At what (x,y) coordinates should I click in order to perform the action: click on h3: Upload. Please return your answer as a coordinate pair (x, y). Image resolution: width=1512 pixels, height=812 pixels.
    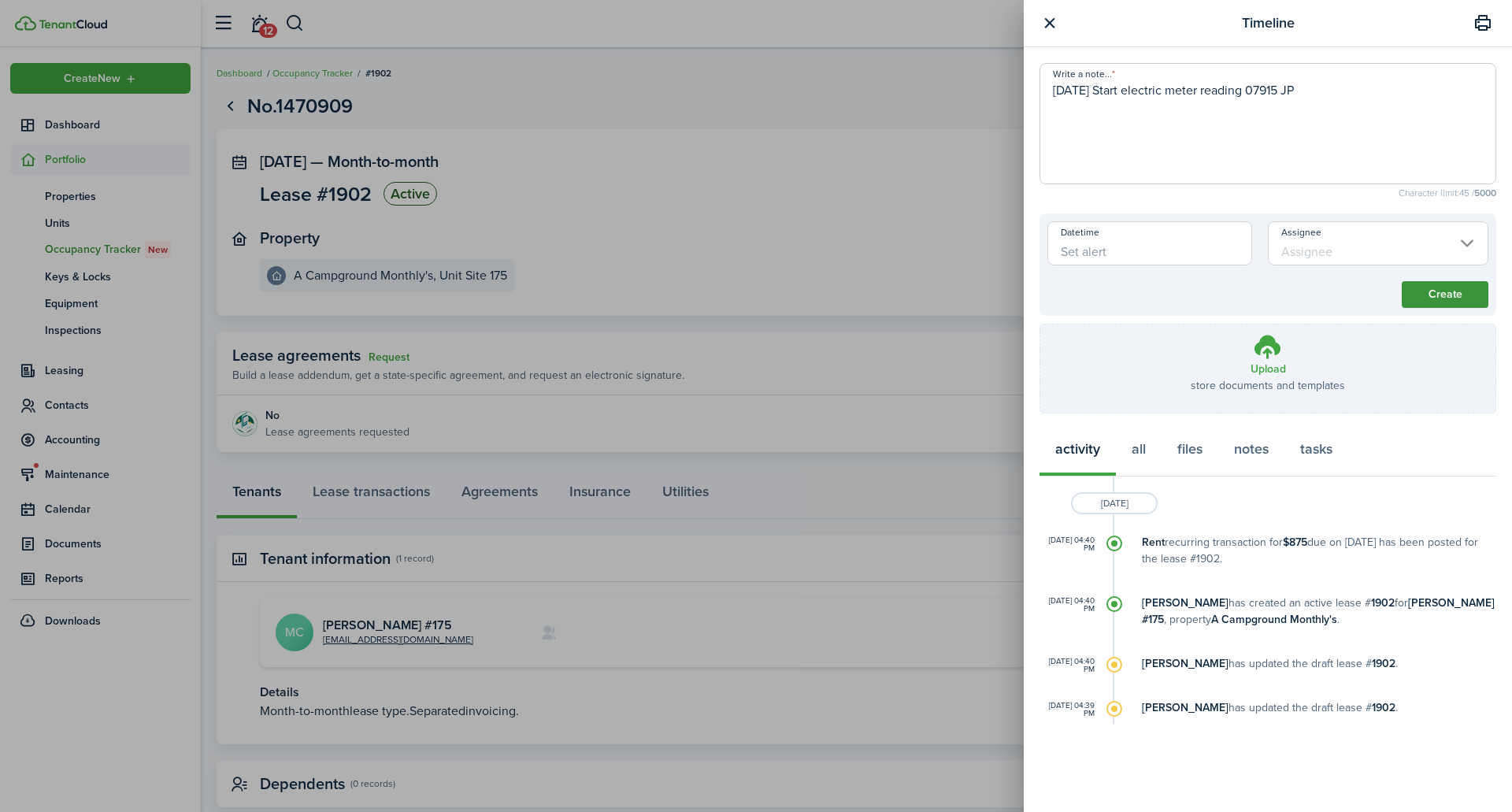
    Looking at the image, I should click on (1268, 369).